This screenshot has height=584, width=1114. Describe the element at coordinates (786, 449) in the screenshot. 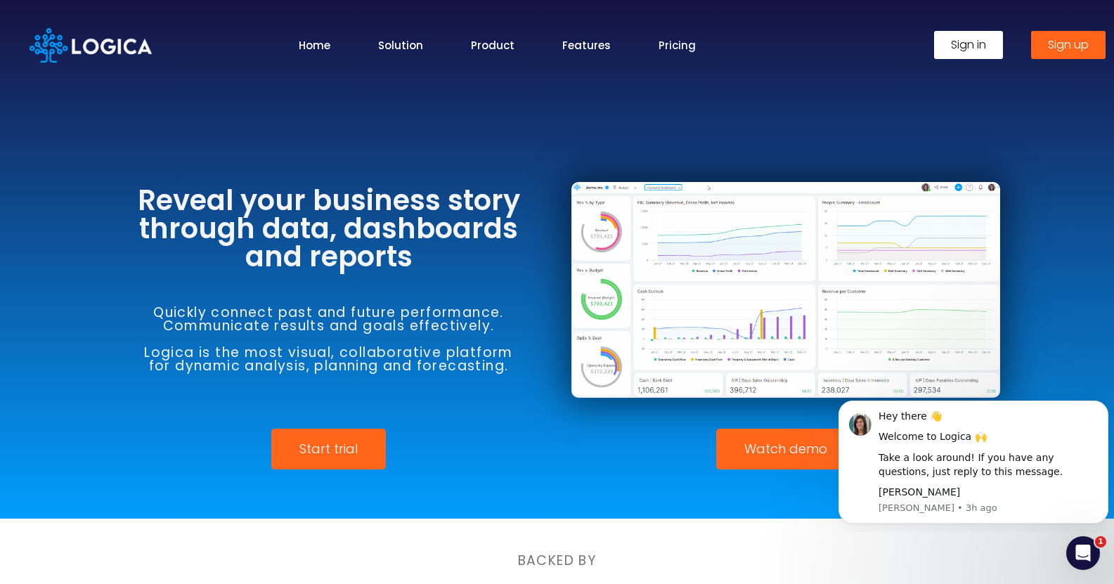

I see `a: Watch demo` at that location.